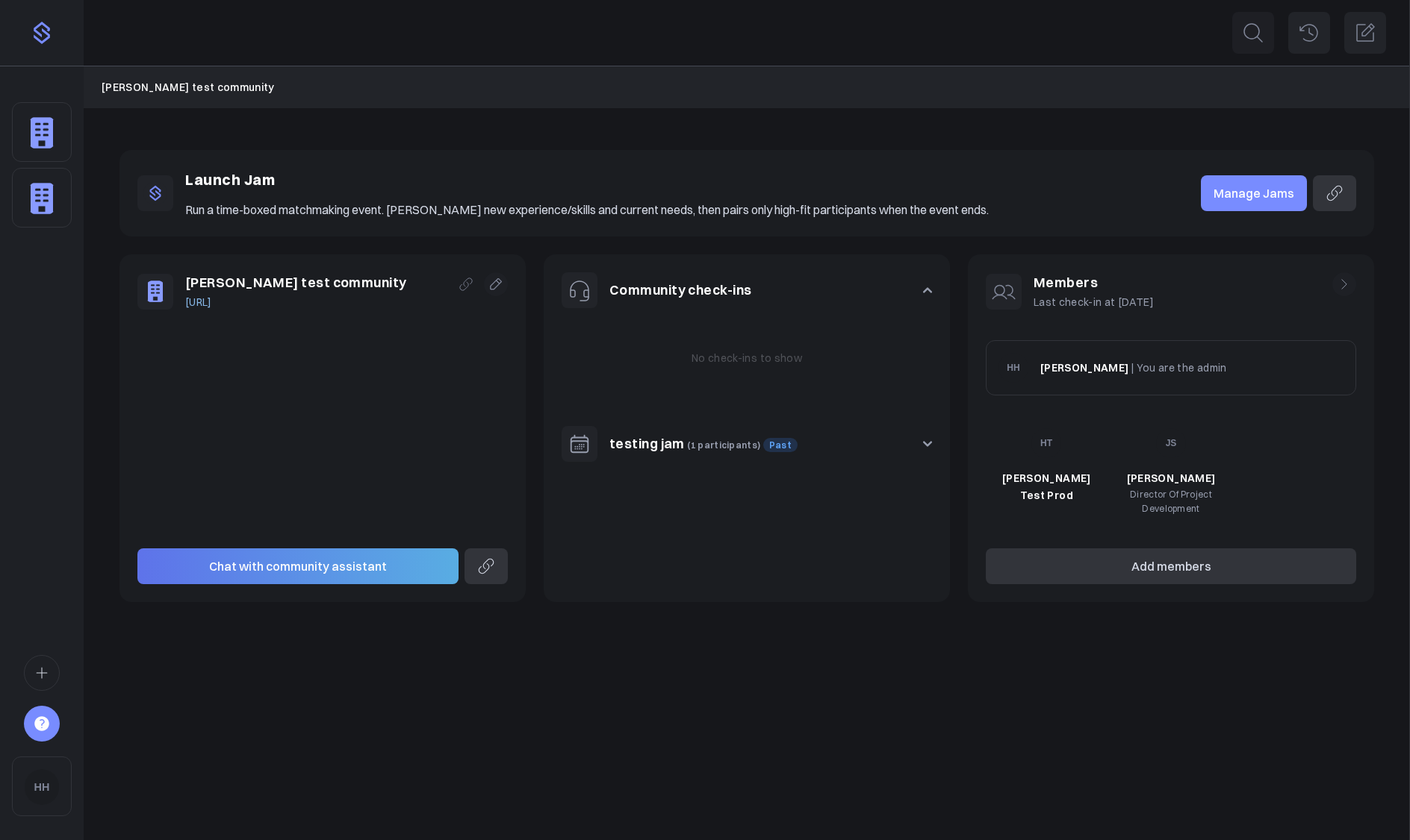 Image resolution: width=1410 pixels, height=840 pixels. I want to click on a: Community check-ins, so click(680, 290).